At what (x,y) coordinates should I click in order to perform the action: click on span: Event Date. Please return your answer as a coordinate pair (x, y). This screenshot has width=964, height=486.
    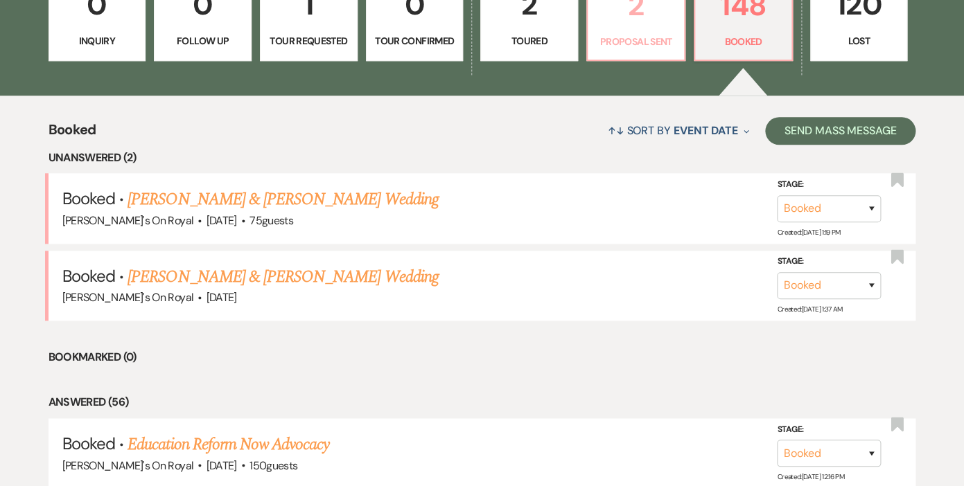
    Looking at the image, I should click on (705, 130).